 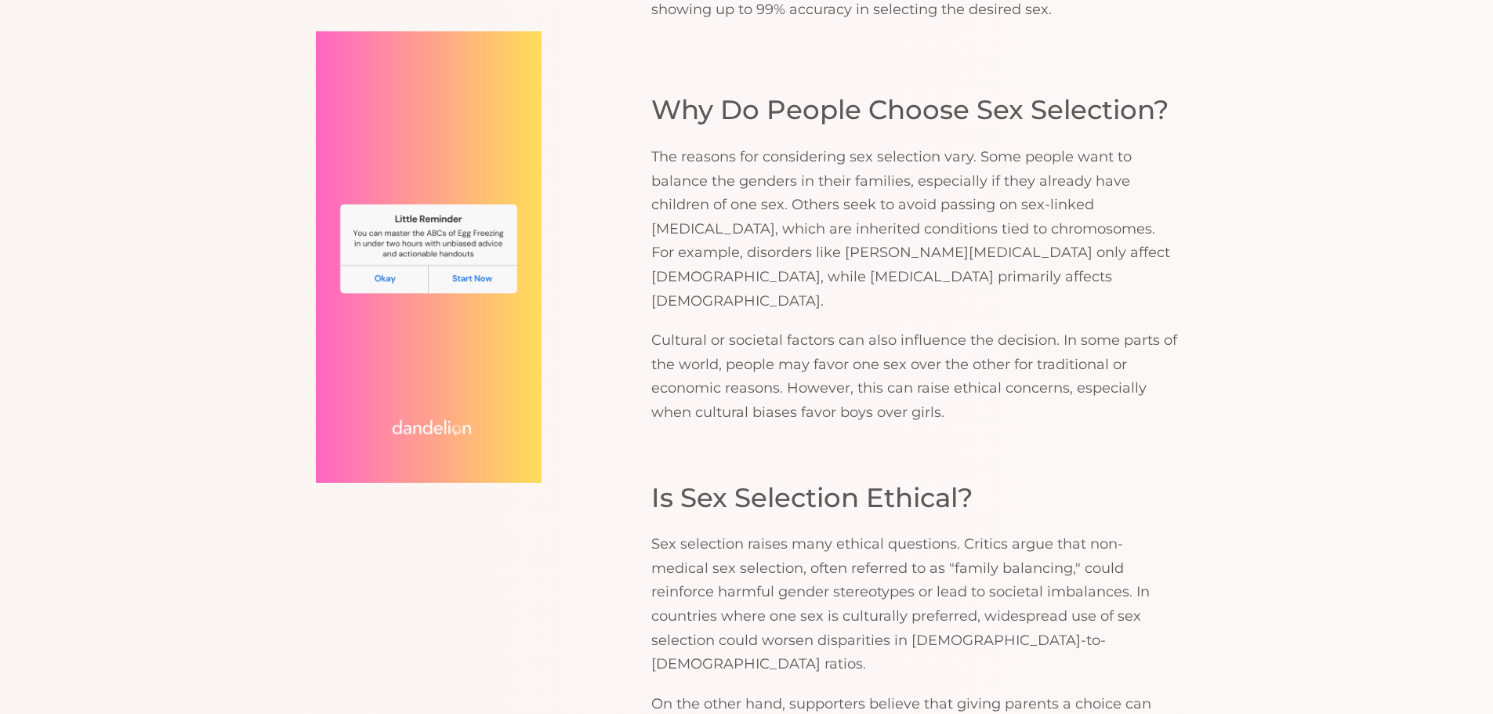 I want to click on h2: Is Sex Selection Ethical?, so click(x=915, y=499).